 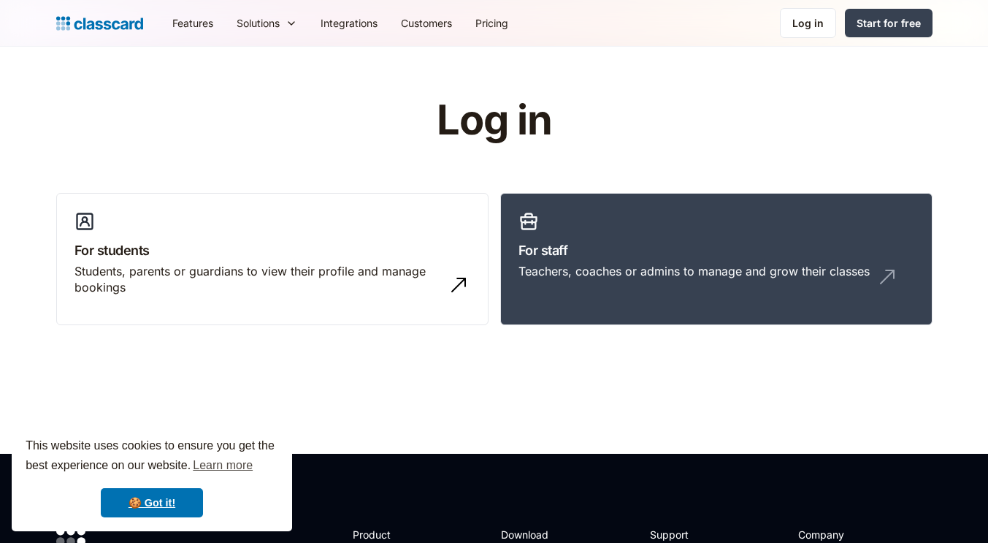 I want to click on h3: For students, so click(x=272, y=250).